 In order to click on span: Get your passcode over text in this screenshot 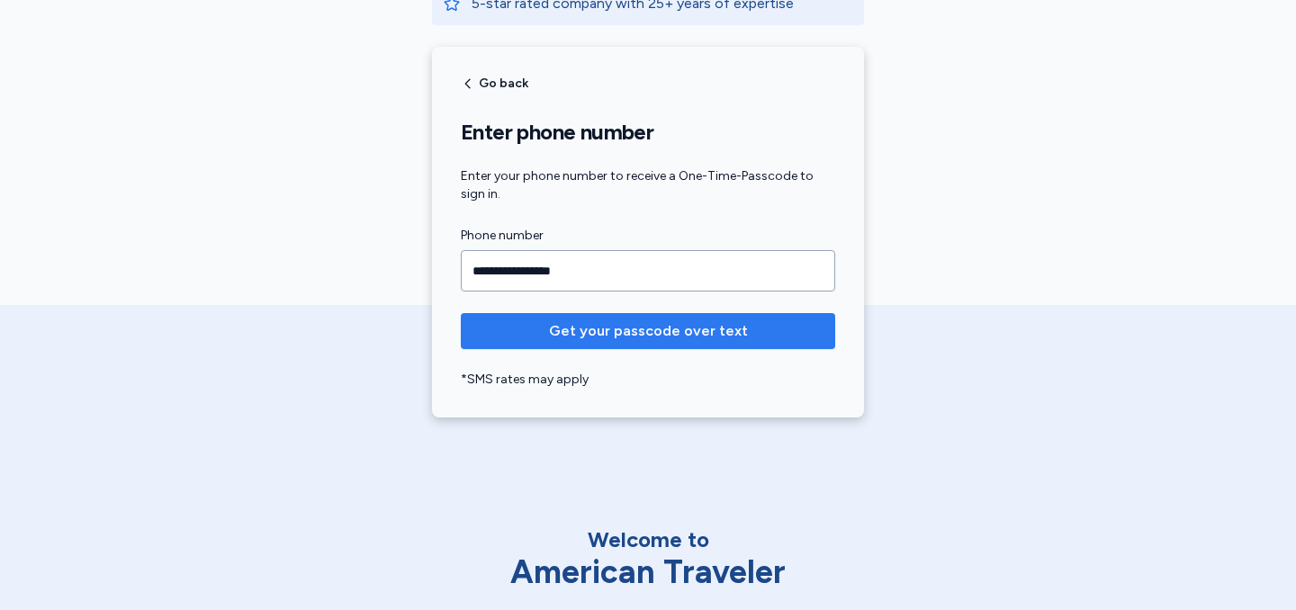, I will do `click(648, 331)`.